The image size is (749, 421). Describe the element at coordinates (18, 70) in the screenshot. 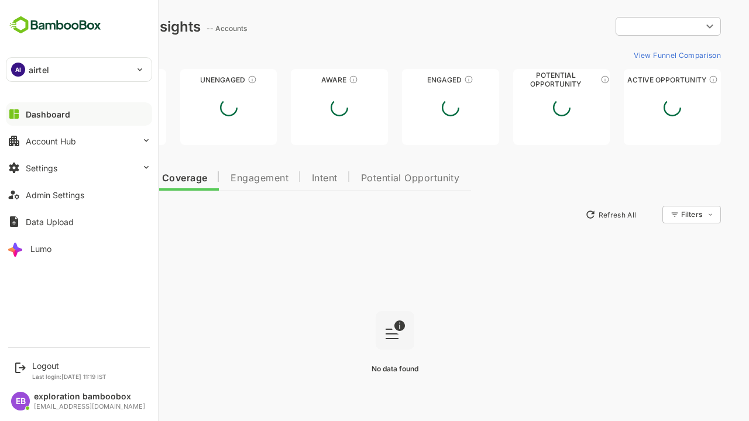

I see `div: AI` at that location.